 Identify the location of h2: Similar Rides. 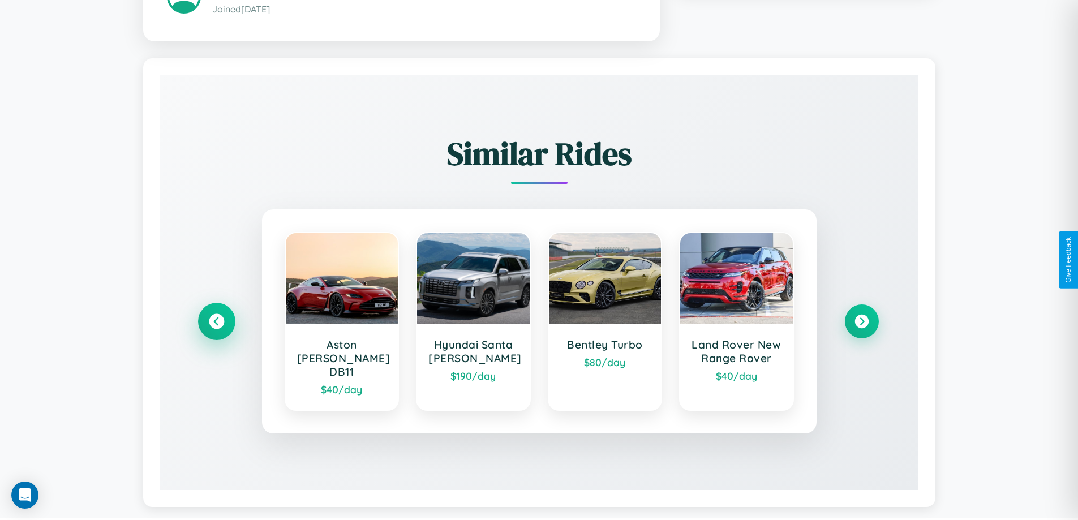
(539, 153).